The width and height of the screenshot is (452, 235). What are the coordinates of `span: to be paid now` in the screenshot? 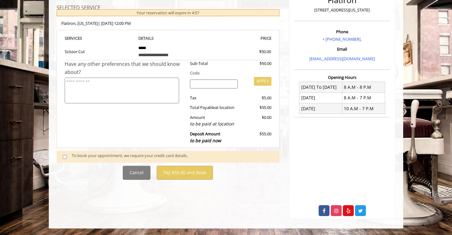 It's located at (206, 141).